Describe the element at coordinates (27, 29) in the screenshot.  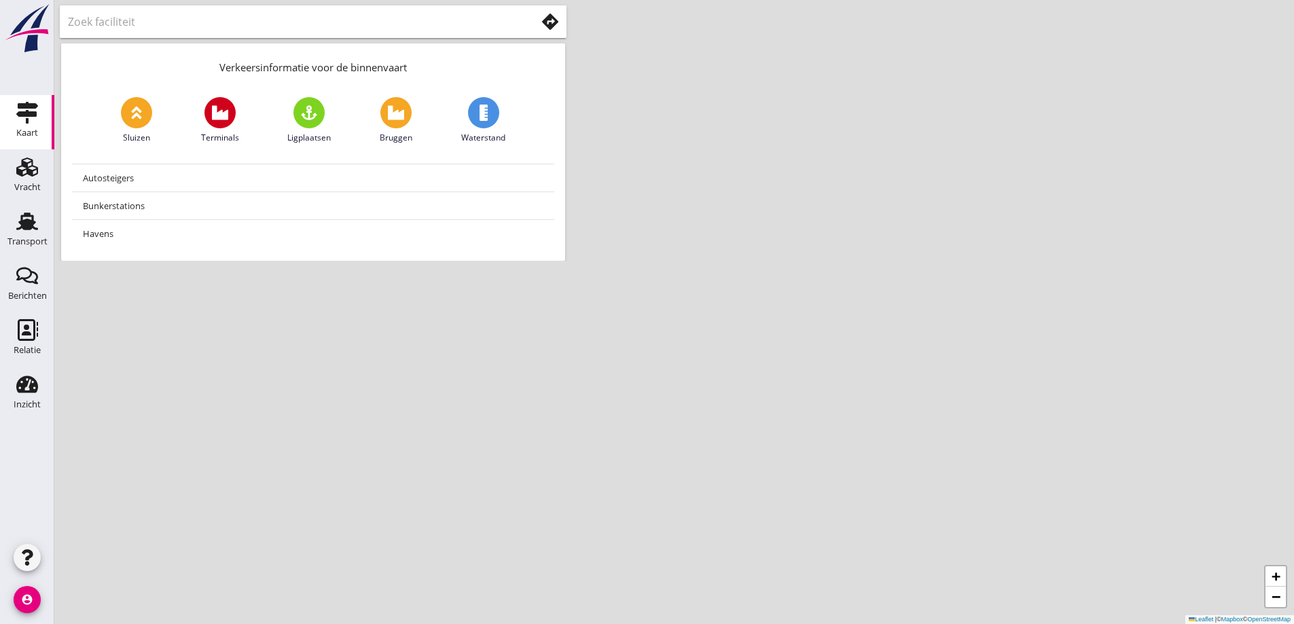
I see `img: logo-small.a267ee39.svg` at that location.